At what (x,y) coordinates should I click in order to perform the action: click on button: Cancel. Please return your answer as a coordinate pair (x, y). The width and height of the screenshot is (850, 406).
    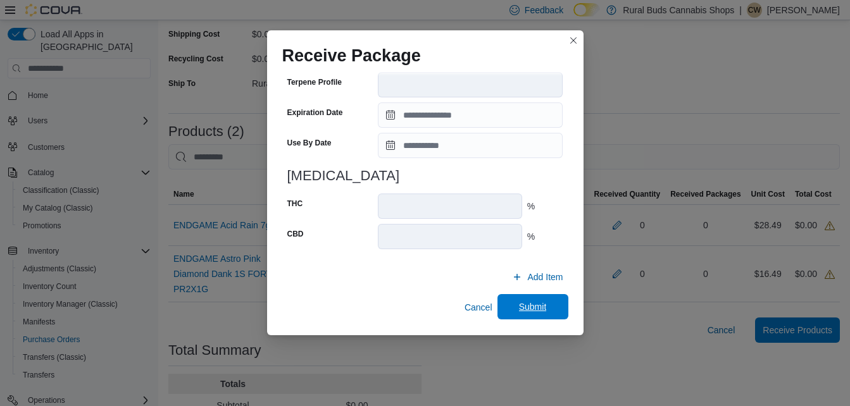
    Looking at the image, I should click on (479, 308).